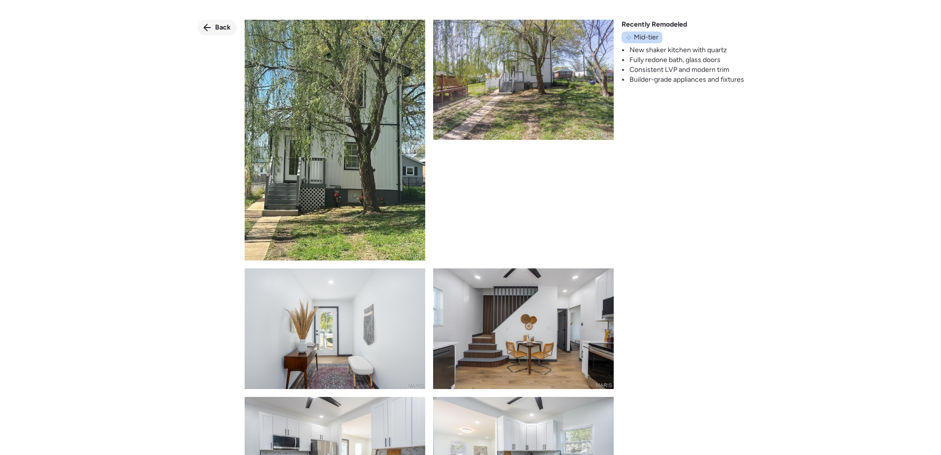 Image resolution: width=941 pixels, height=455 pixels. I want to click on span: Recently Remodeled, so click(654, 25).